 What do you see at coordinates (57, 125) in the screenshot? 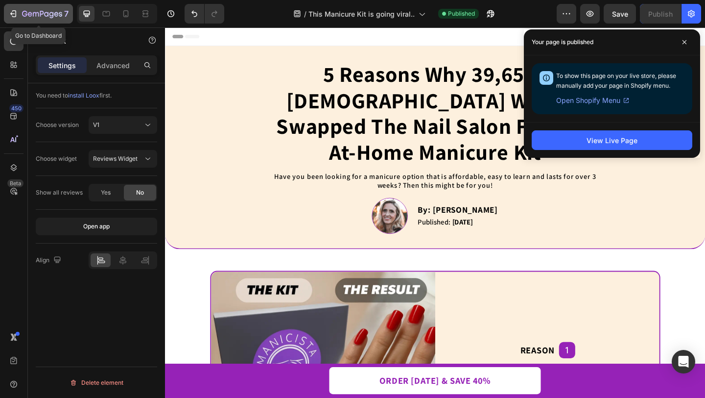
I see `div: Choose version` at bounding box center [57, 125].